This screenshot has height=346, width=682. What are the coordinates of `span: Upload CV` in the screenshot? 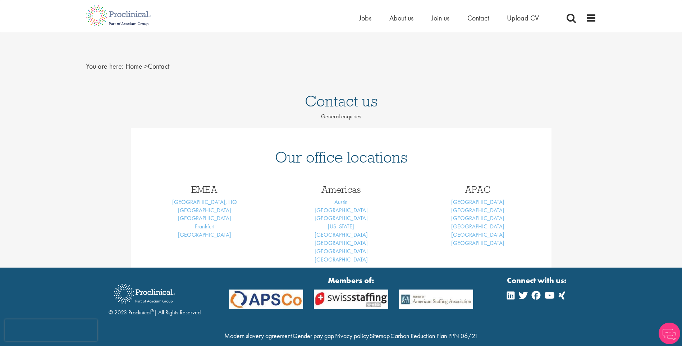 It's located at (523, 18).